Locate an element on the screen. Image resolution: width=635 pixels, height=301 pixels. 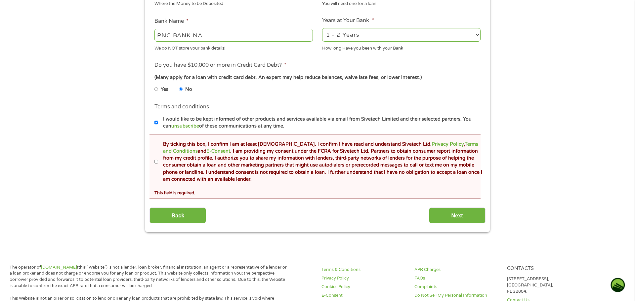
div: How long Have you been with your Bank is located at coordinates (401, 47).